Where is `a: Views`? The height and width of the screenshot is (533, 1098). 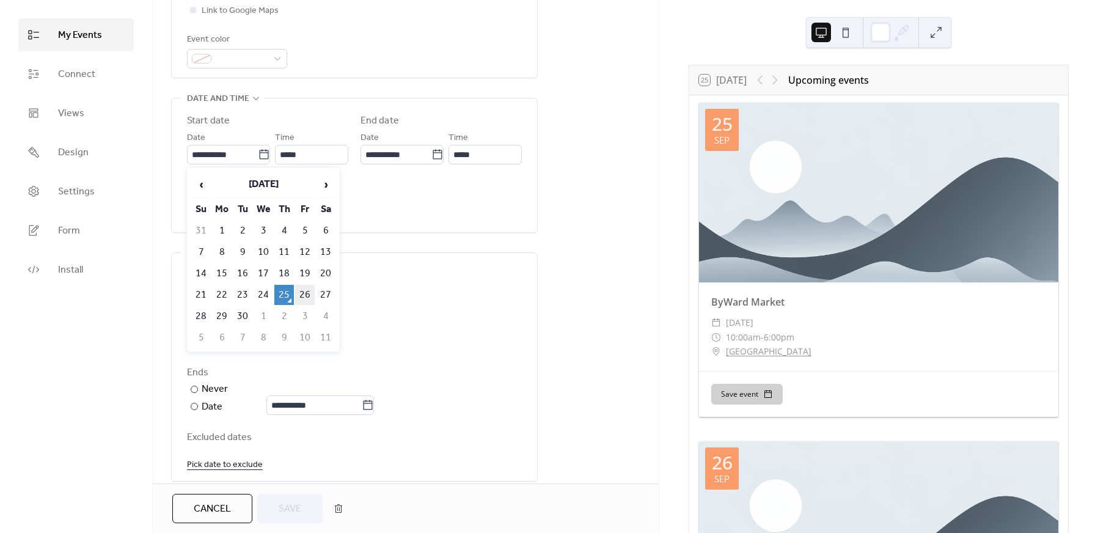 a: Views is located at coordinates (76, 113).